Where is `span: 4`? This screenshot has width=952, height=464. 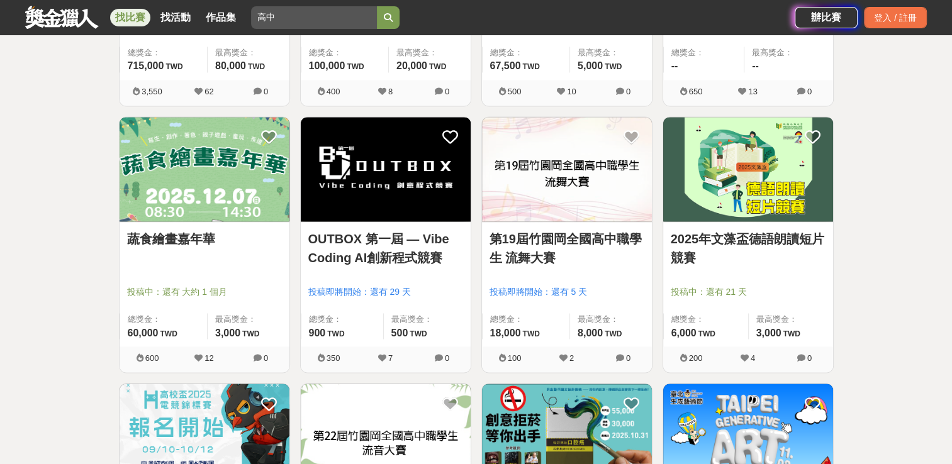
span: 4 is located at coordinates (752, 358).